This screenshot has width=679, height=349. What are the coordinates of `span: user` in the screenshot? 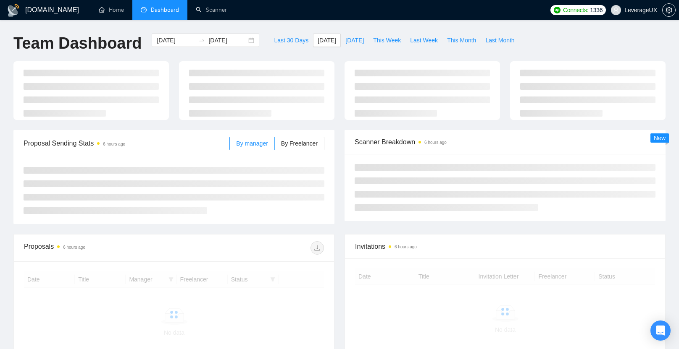 It's located at (616, 10).